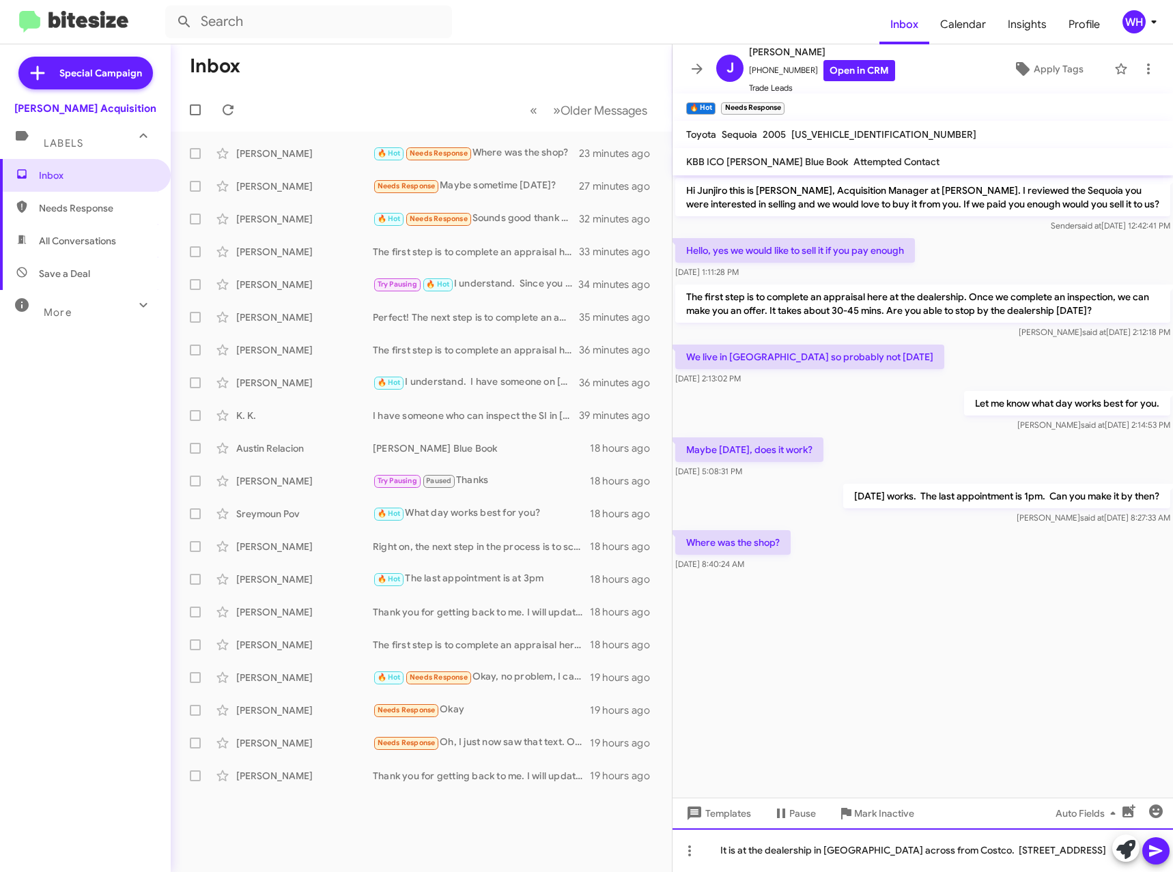 This screenshot has height=872, width=1173. Describe the element at coordinates (752, 109) in the screenshot. I see `small: Needs Response` at that location.